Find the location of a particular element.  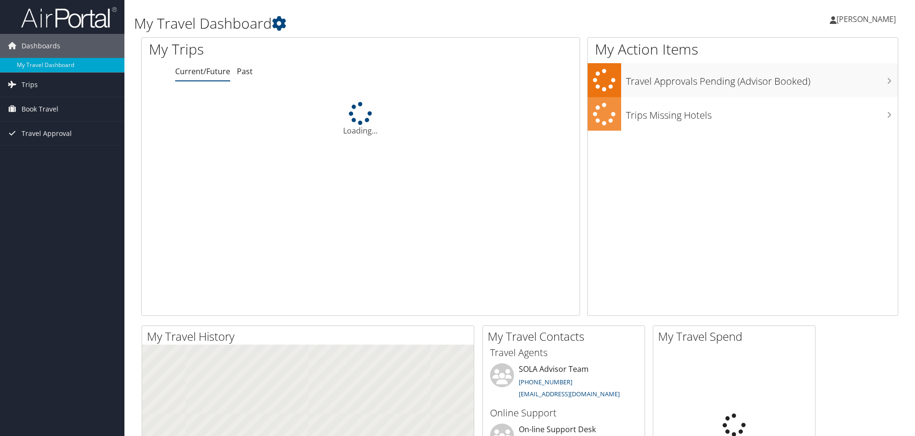

a: Travel Approvals Pending (Advisor Booked) is located at coordinates (743, 80).